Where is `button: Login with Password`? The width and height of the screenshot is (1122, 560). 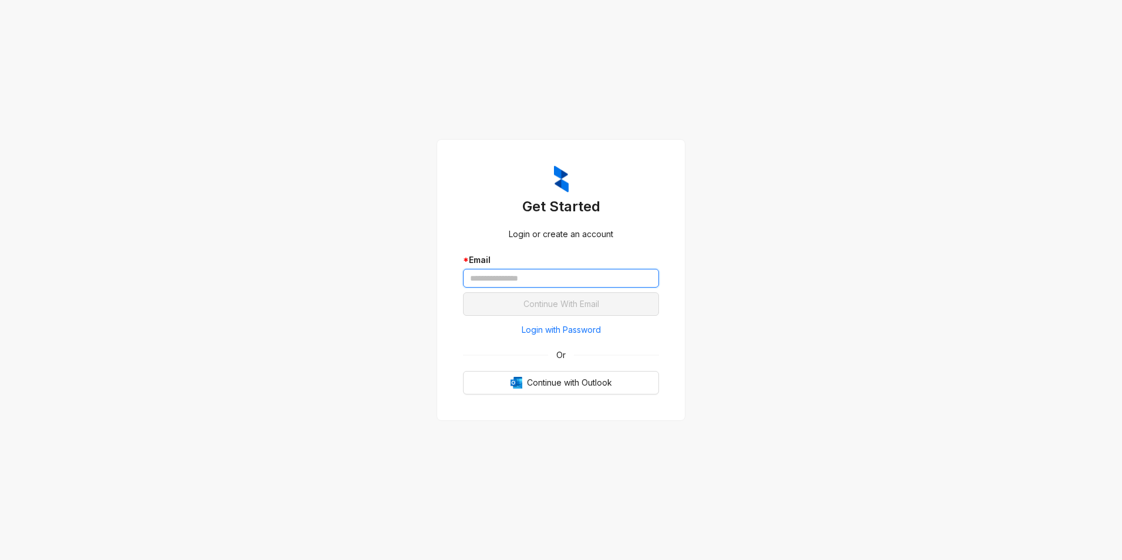
button: Login with Password is located at coordinates (561, 330).